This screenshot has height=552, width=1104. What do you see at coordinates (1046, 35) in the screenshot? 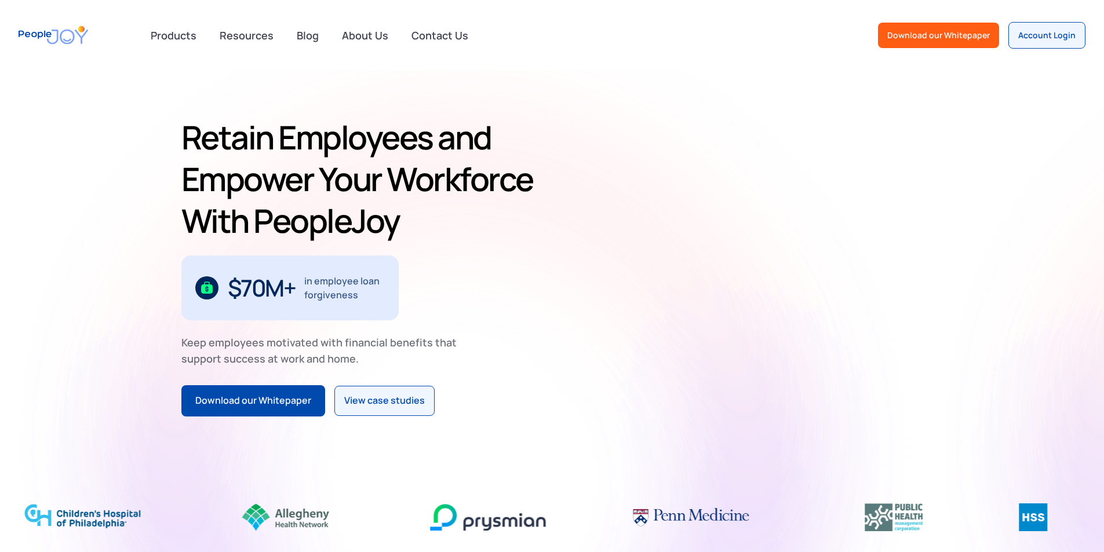
I see `a: Account Login` at bounding box center [1046, 35].